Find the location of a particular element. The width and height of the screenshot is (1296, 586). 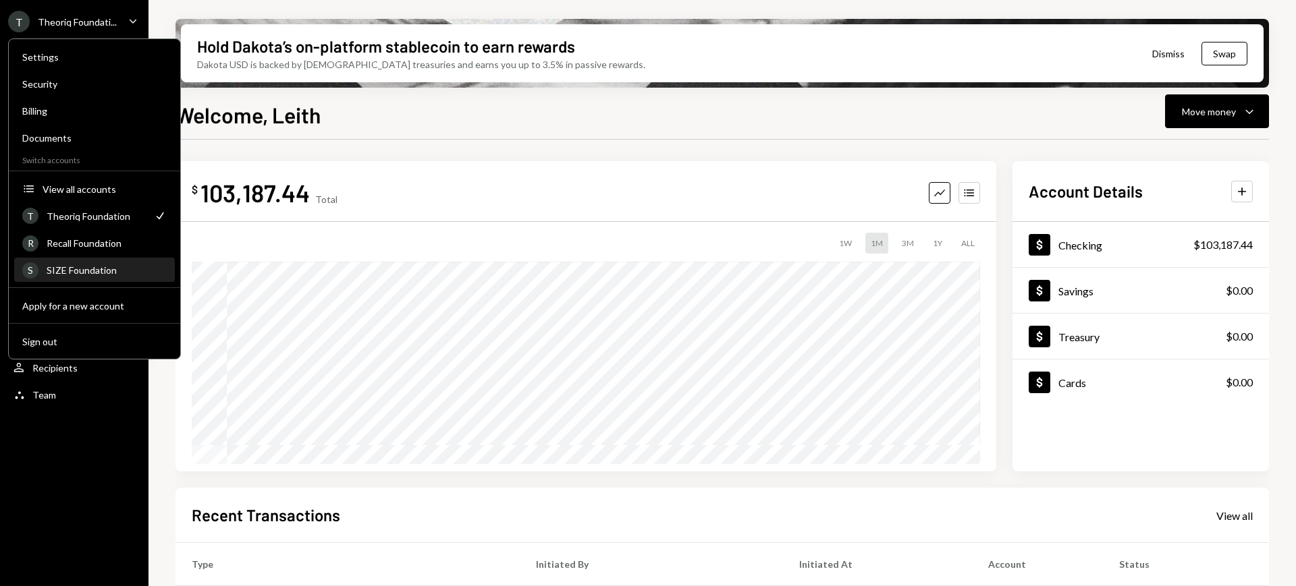

div: 3M is located at coordinates (908, 243).